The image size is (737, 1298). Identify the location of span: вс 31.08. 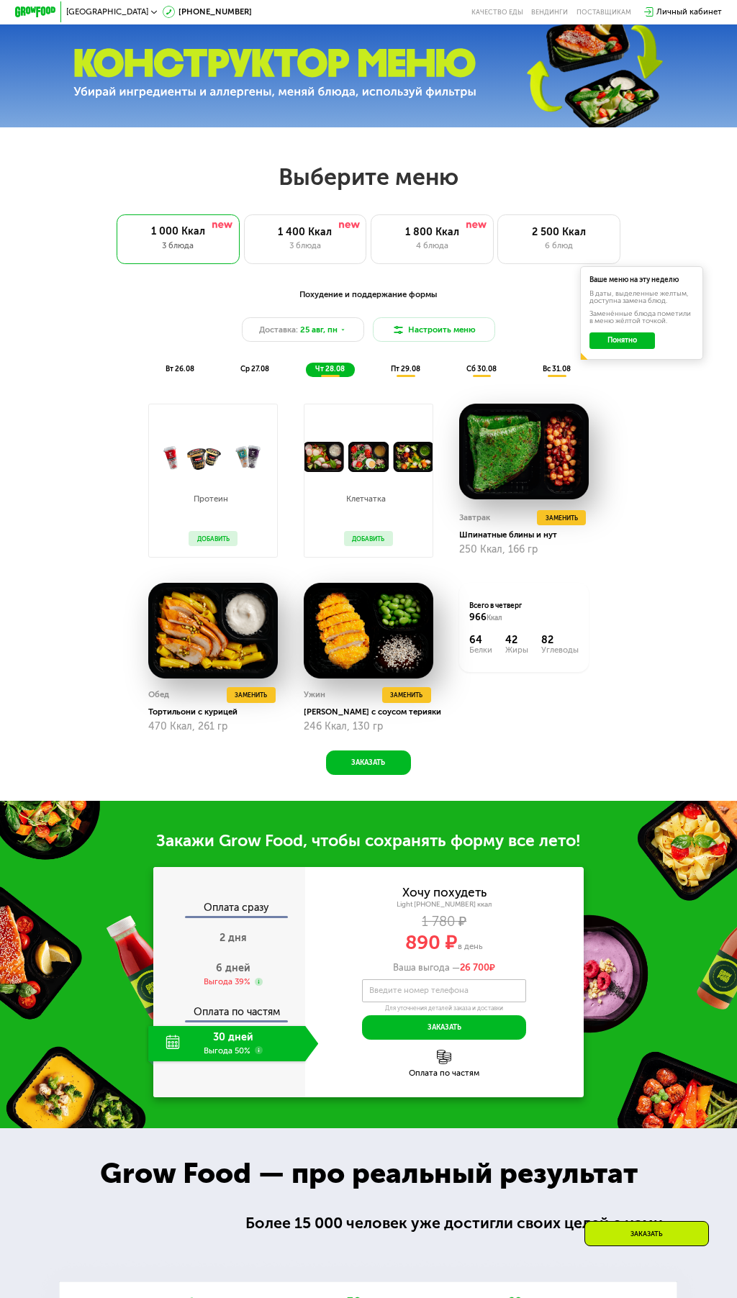
(556, 369).